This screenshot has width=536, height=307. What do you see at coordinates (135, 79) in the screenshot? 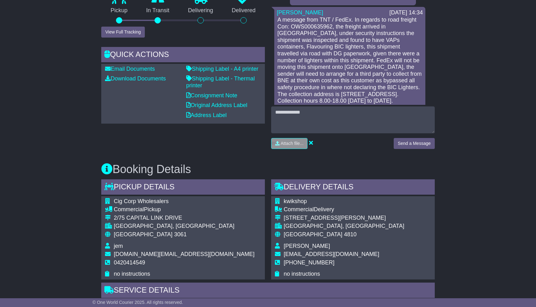
I see `a: Download Documents` at bounding box center [135, 79].